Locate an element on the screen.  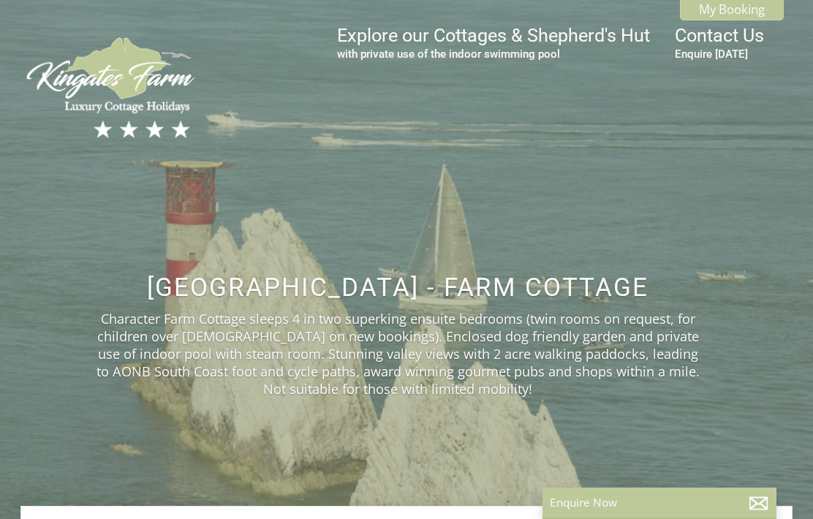
p: Enquire Now is located at coordinates (660, 502).